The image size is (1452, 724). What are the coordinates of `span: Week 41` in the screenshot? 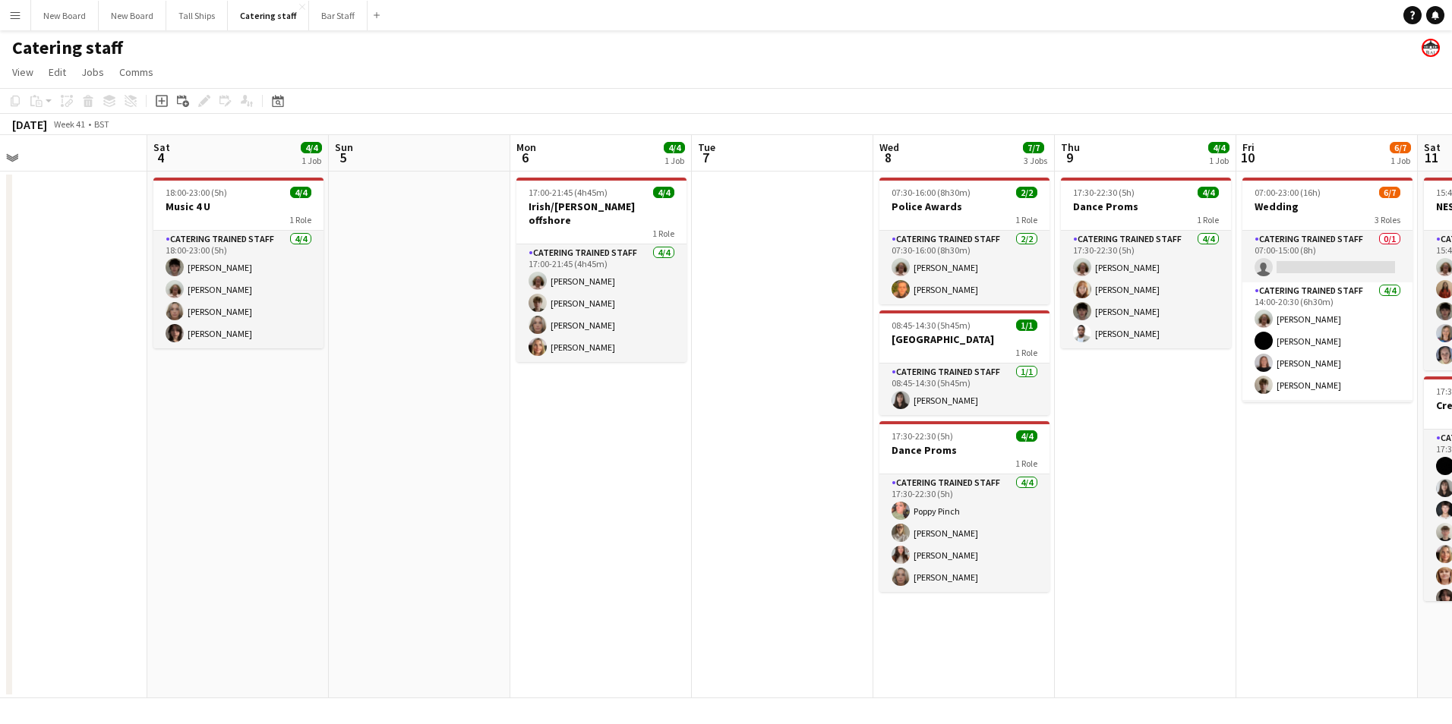 It's located at (69, 124).